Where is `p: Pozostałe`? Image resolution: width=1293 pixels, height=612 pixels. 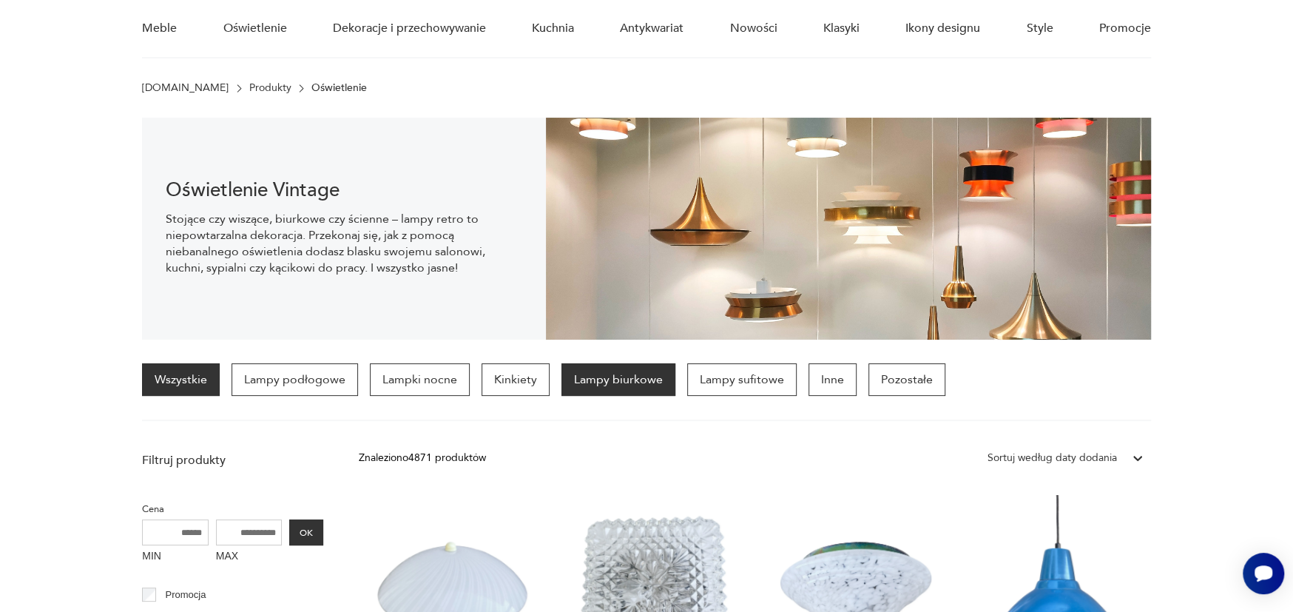 p: Pozostałe is located at coordinates (907, 380).